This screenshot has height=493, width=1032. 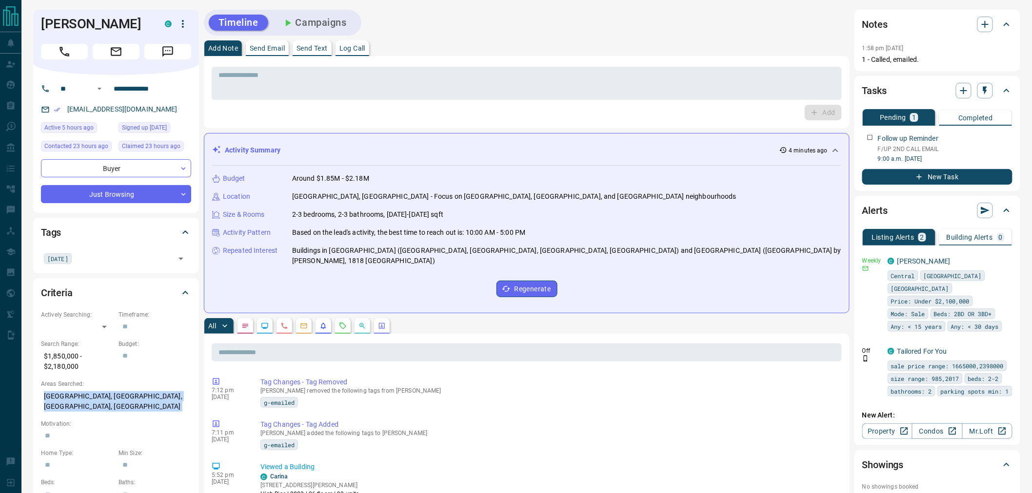 I want to click on div: Tags, so click(x=116, y=233).